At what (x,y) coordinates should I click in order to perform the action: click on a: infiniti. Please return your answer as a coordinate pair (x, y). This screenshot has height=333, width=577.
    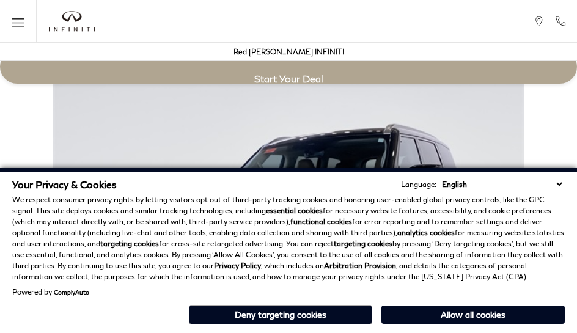
    Looking at the image, I should click on (72, 21).